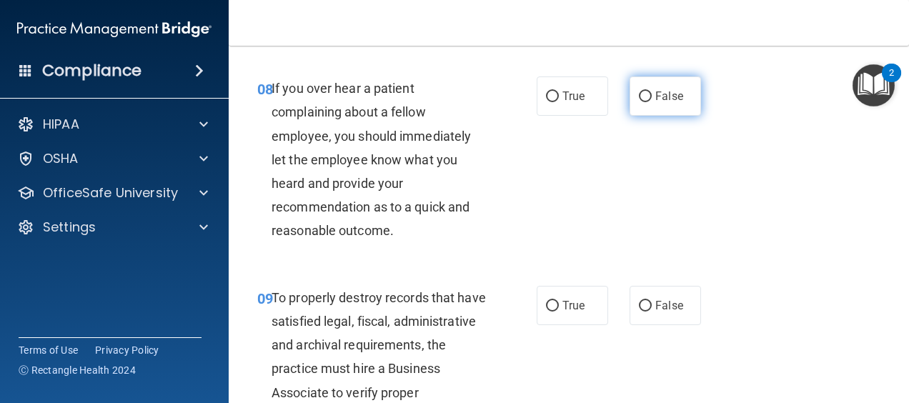  I want to click on span: If you over hear a patient complaining about a fellow employee, you should immediately let the em..., so click(371, 159).